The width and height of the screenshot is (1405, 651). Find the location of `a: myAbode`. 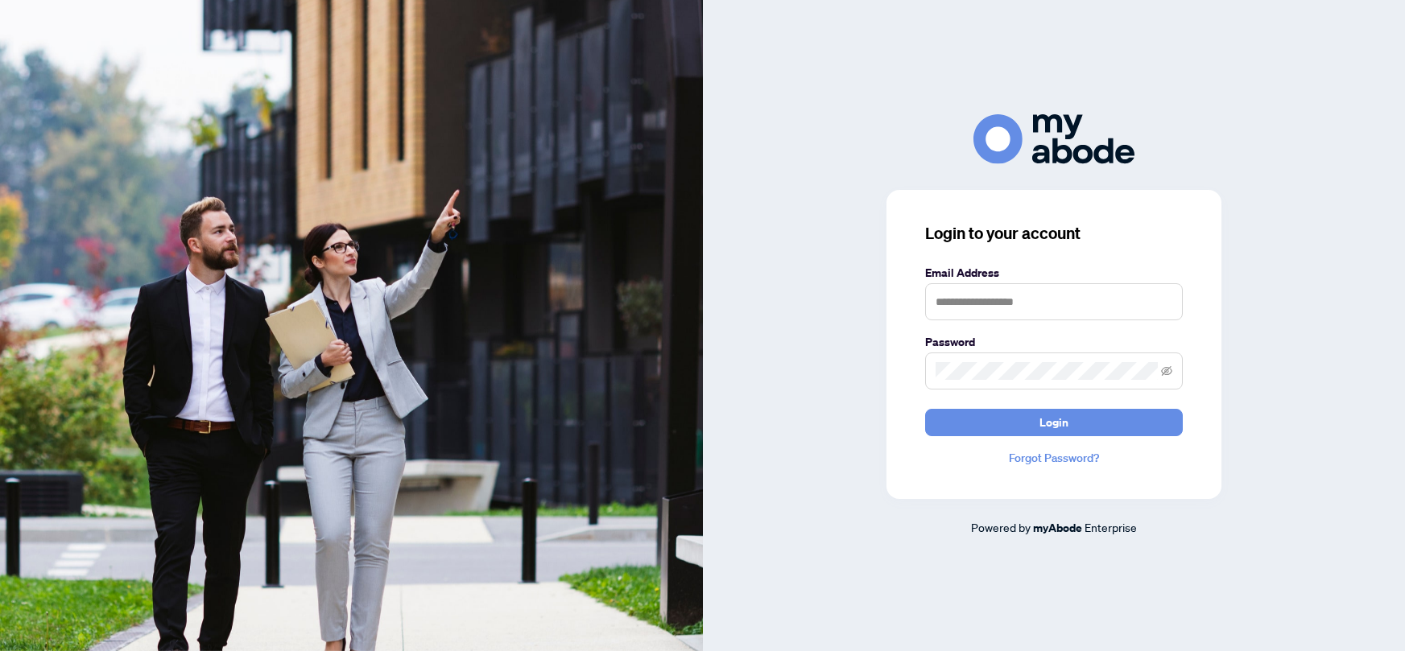

a: myAbode is located at coordinates (1057, 528).